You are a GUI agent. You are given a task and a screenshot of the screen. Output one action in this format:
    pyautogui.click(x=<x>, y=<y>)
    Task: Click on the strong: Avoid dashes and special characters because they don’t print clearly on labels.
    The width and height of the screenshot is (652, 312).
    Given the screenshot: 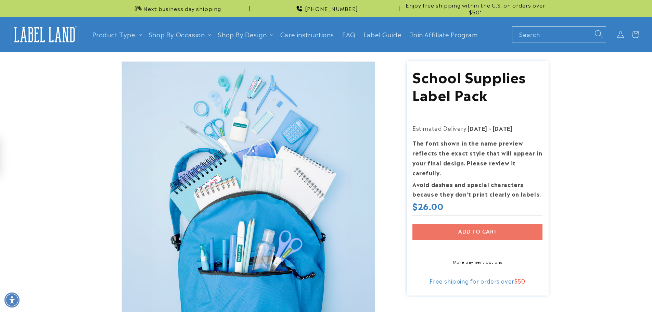 What is the action you would take?
    pyautogui.click(x=477, y=189)
    